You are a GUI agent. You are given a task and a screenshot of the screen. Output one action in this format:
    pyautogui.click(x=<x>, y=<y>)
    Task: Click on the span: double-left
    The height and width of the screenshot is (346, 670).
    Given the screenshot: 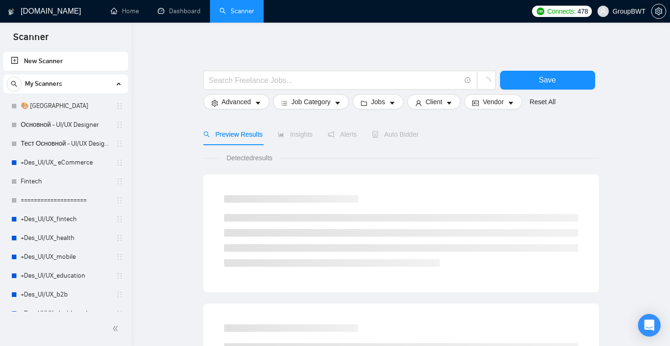 What is the action you would take?
    pyautogui.click(x=117, y=328)
    